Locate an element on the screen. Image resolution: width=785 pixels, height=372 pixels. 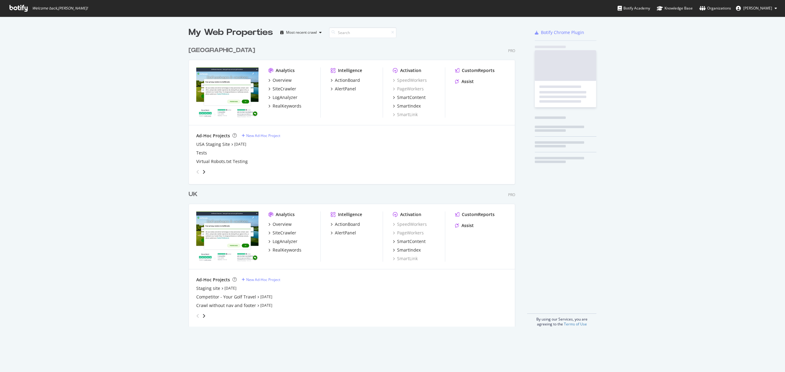
a: Crawl without nav and footer is located at coordinates (226, 306).